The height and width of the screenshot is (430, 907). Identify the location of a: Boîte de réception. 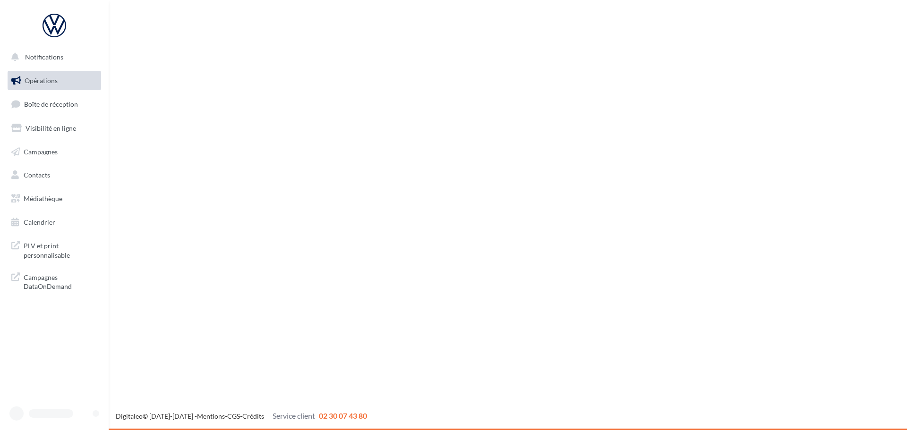
(54, 104).